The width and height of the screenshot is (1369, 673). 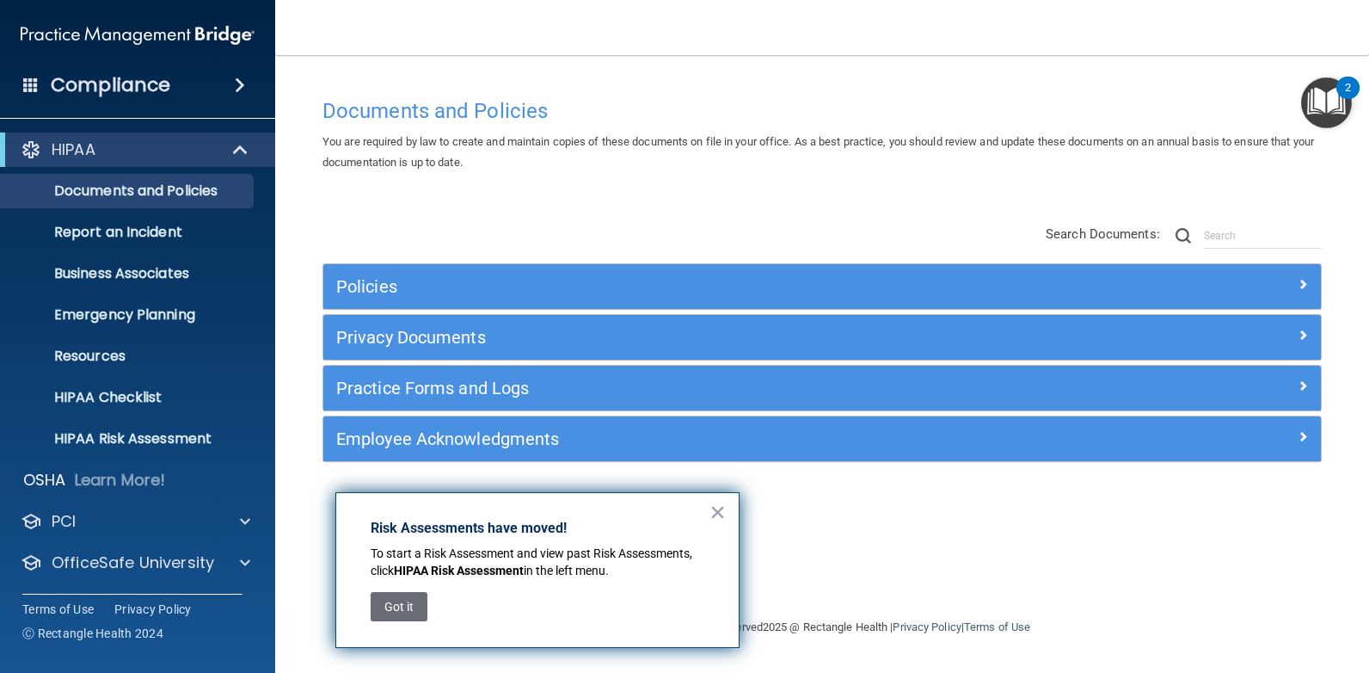 What do you see at coordinates (698, 439) in the screenshot?
I see `h5: Employee Acknowledgments` at bounding box center [698, 439].